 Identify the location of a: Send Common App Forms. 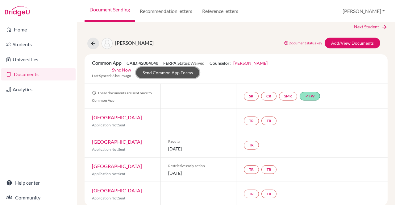
(168, 73).